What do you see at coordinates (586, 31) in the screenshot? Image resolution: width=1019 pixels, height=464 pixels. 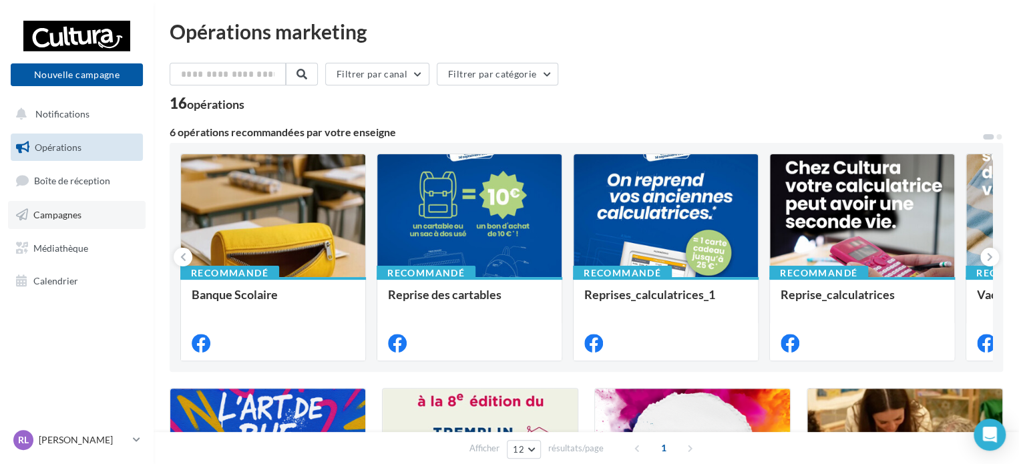 I see `div: Opérations marketing` at bounding box center [586, 31].